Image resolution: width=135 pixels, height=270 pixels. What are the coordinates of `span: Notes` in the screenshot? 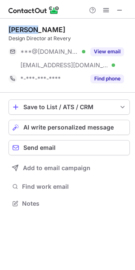 It's located at (74, 204).